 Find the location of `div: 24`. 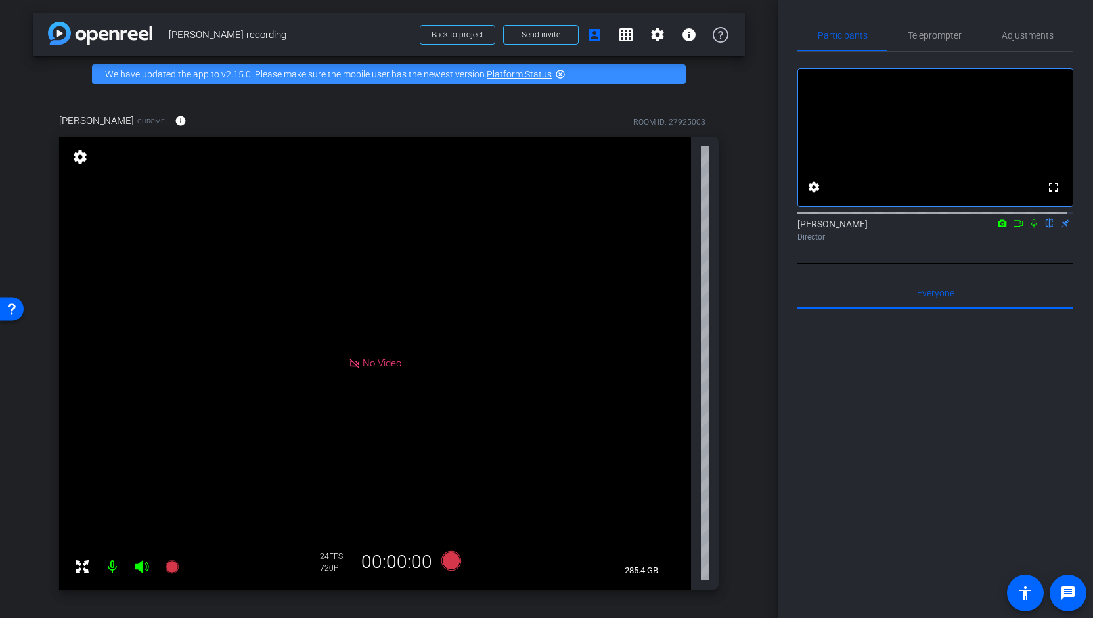

div: 24 is located at coordinates (336, 557).